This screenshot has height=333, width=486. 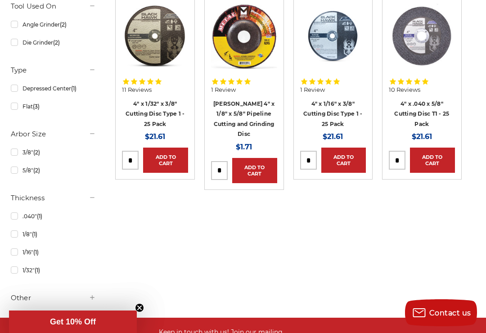 What do you see at coordinates (54, 88) in the screenshot?
I see `a: Depressed Center` at bounding box center [54, 88].